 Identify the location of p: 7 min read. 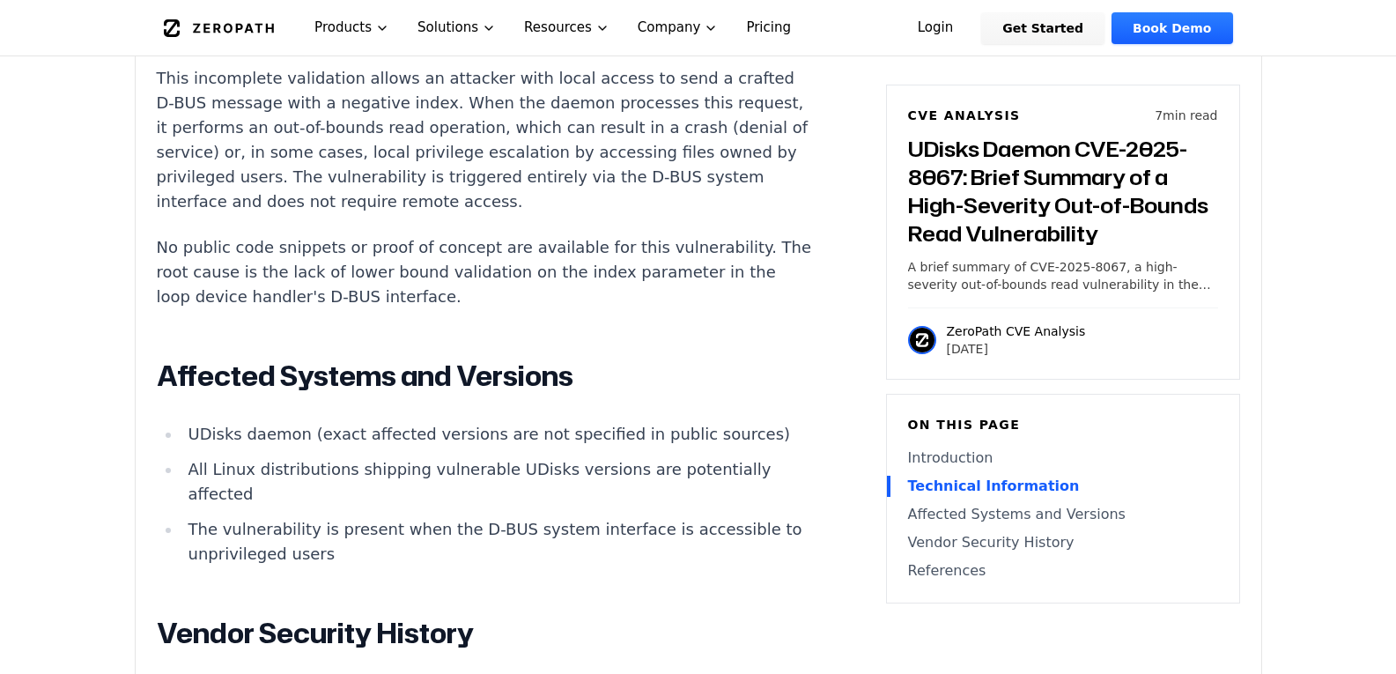
(1185, 115).